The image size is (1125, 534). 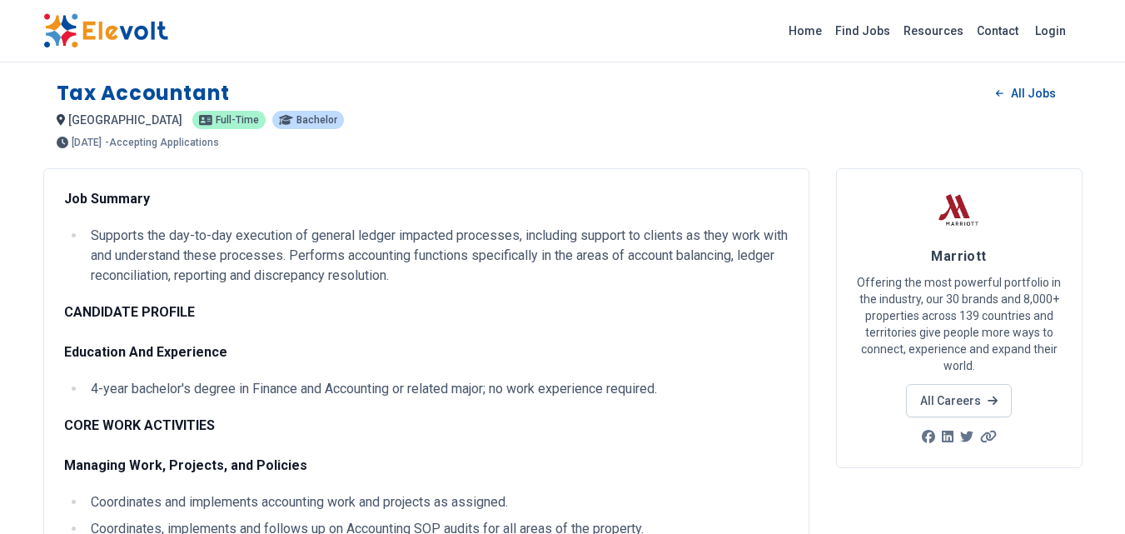 What do you see at coordinates (1025, 93) in the screenshot?
I see `a: All Jobs` at bounding box center [1025, 93].